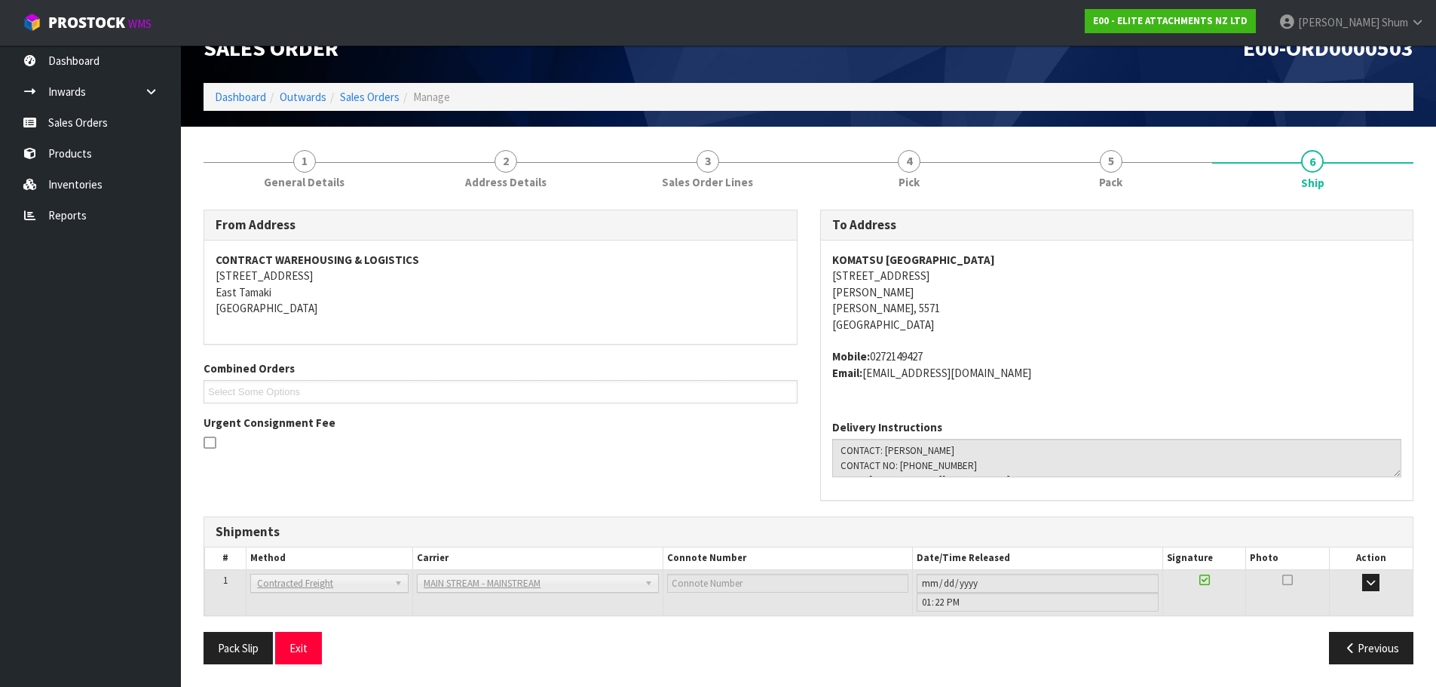  I want to click on label: Delivery Instructions, so click(887, 427).